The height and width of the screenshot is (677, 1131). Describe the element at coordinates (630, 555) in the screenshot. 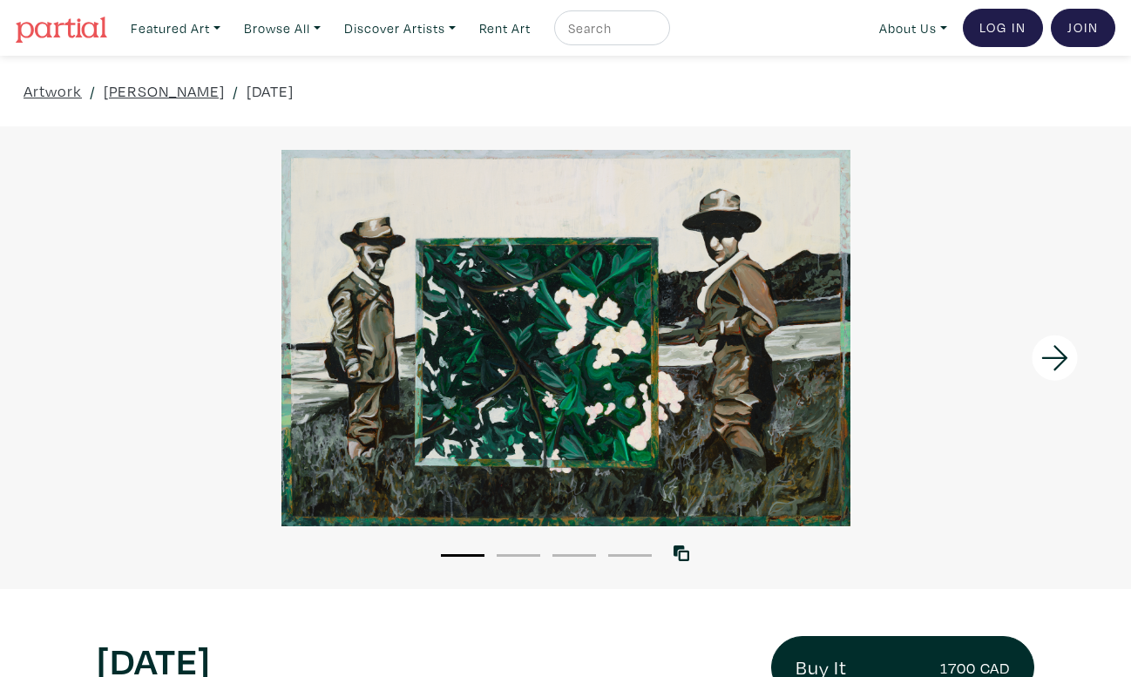

I see `button: 4 of 4` at that location.